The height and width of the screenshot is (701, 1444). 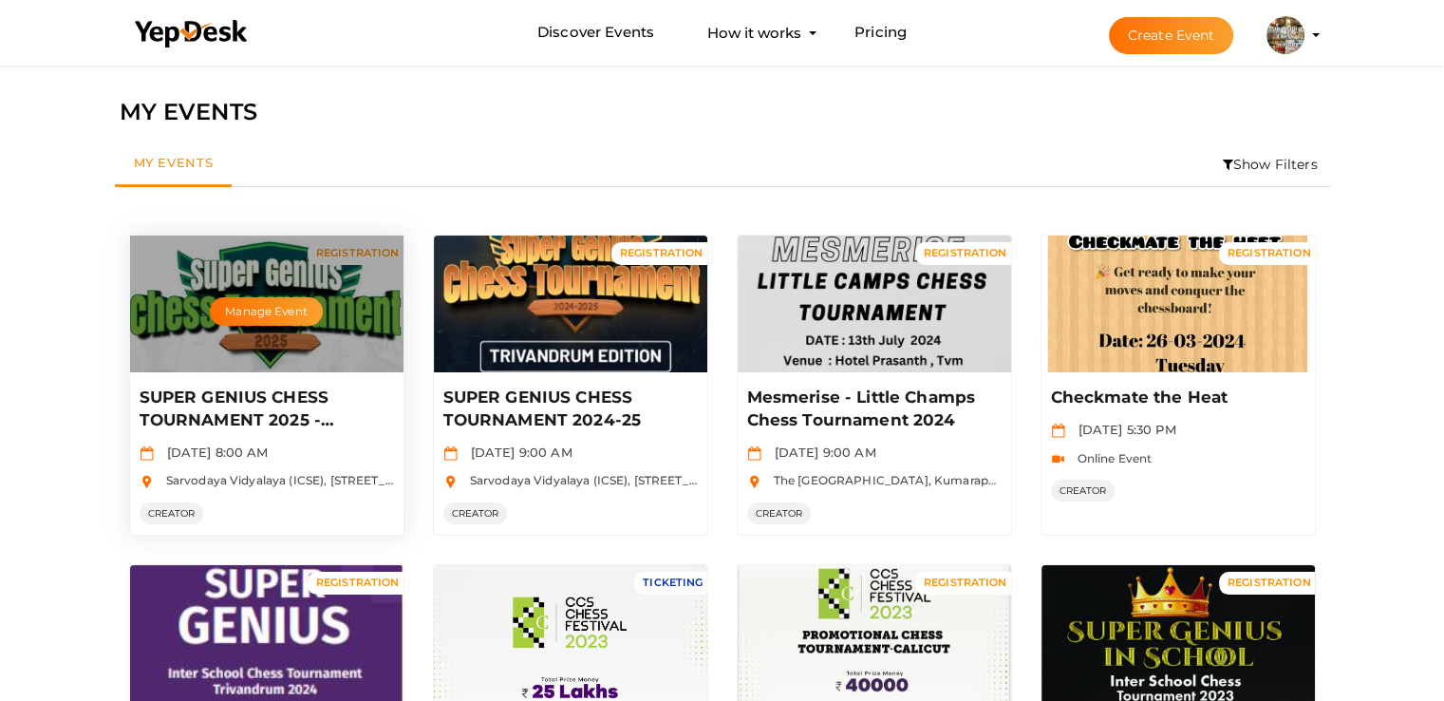 What do you see at coordinates (1172, 35) in the screenshot?
I see `button: Create Event` at bounding box center [1172, 35].